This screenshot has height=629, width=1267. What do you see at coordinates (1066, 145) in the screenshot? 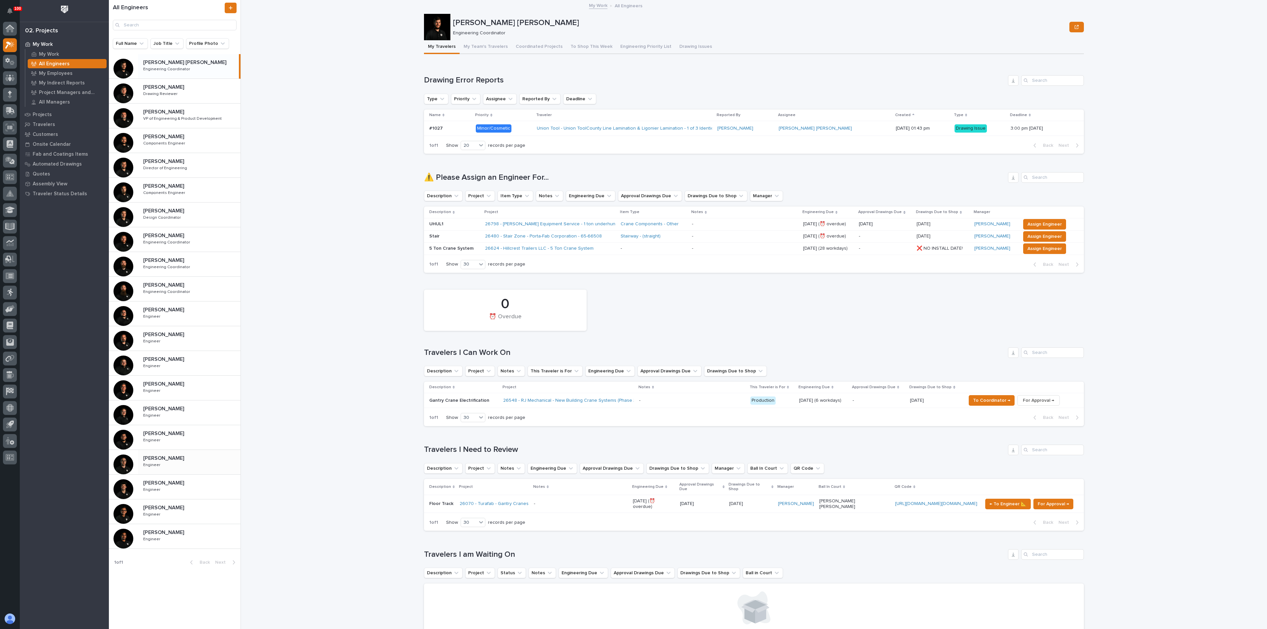
I see `span: Next` at bounding box center [1066, 145].